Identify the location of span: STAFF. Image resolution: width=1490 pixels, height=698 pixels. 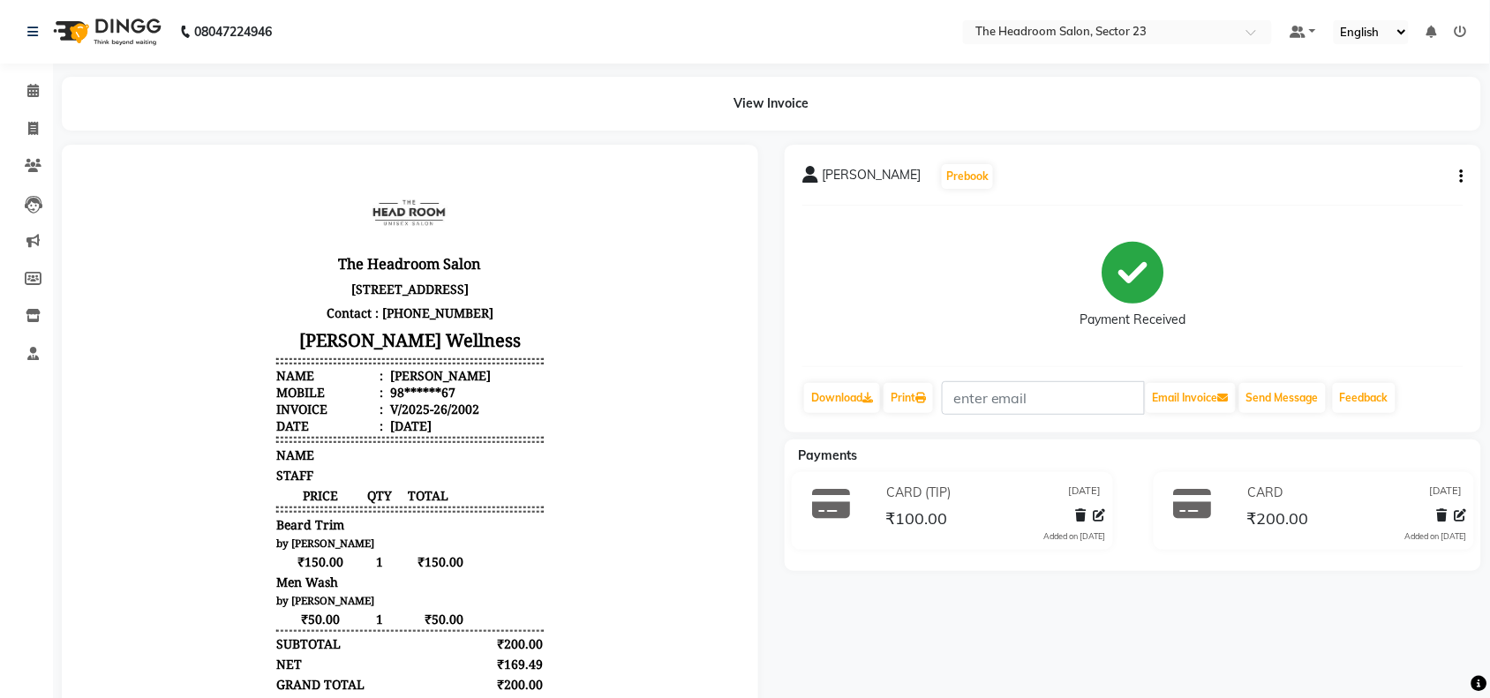
(215, 313).